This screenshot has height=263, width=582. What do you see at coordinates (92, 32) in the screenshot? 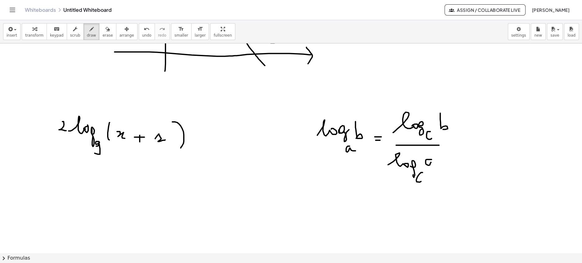
I see `button: draw` at bounding box center [92, 32].